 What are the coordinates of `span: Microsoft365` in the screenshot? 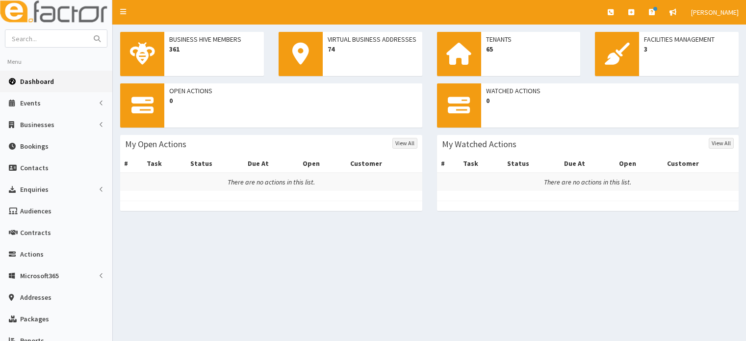 It's located at (39, 276).